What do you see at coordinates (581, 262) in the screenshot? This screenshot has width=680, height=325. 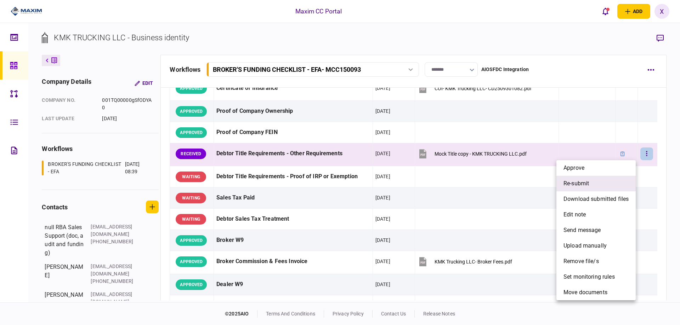 I see `span: remove file/s` at bounding box center [581, 262].